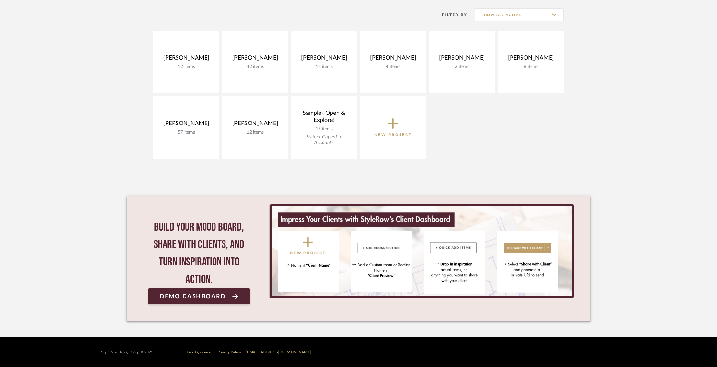 Image resolution: width=717 pixels, height=367 pixels. I want to click on img: StyleRow_Client_Dashboard_Banner__1_.png, so click(422, 251).